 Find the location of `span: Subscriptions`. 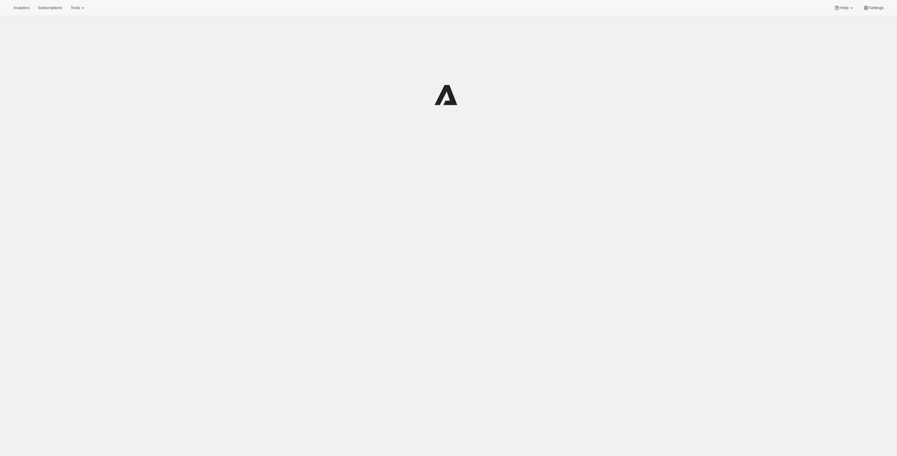

span: Subscriptions is located at coordinates (50, 8).